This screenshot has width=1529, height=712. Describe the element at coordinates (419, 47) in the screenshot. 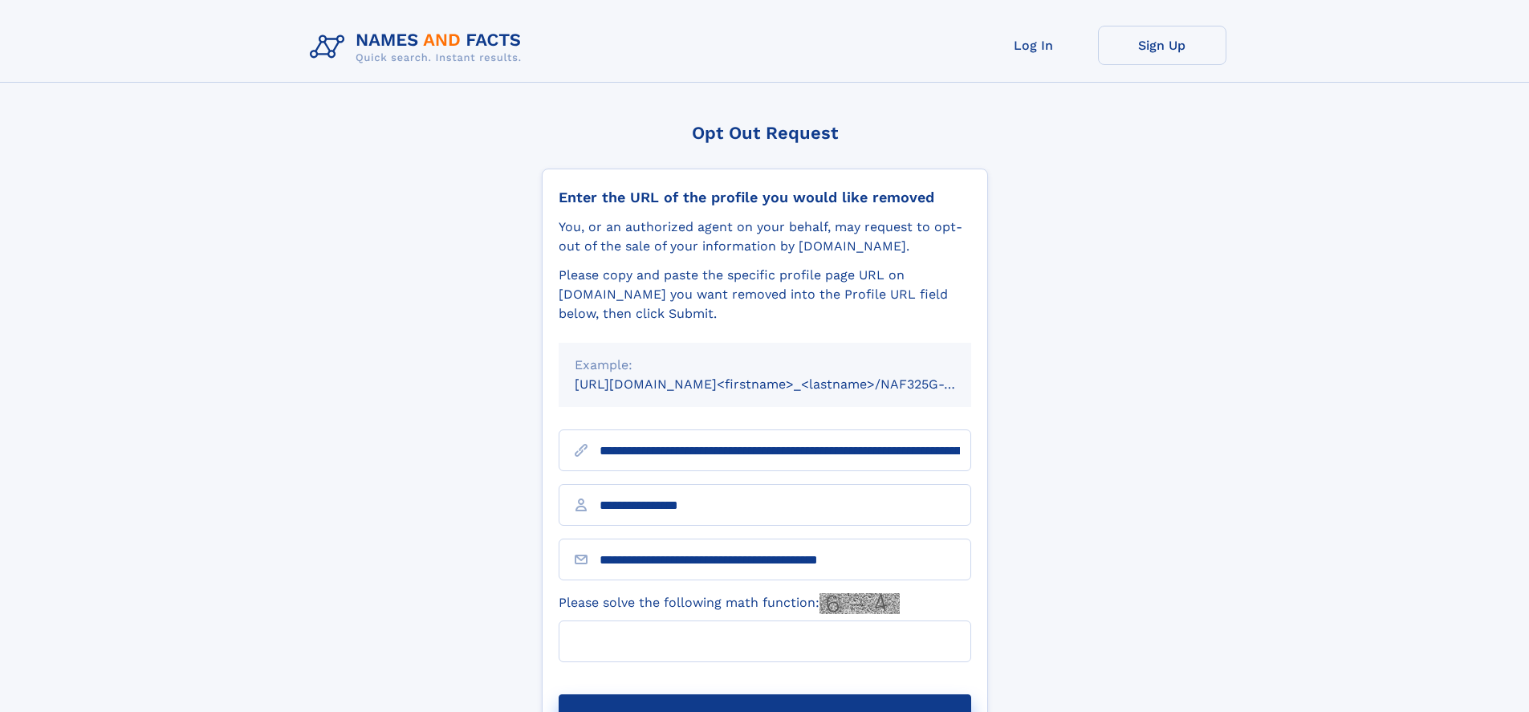

I see `img: Logo Names and Facts` at that location.